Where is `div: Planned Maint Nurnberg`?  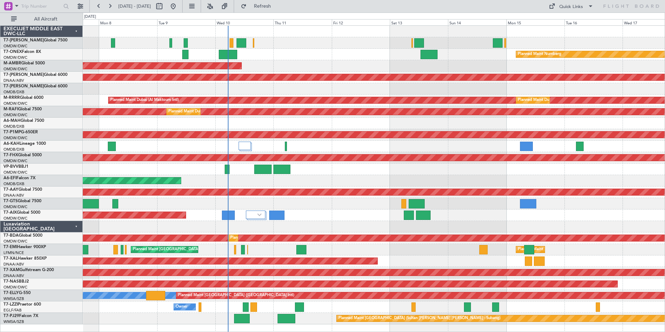
div: Planned Maint Nurnberg is located at coordinates (539, 54).